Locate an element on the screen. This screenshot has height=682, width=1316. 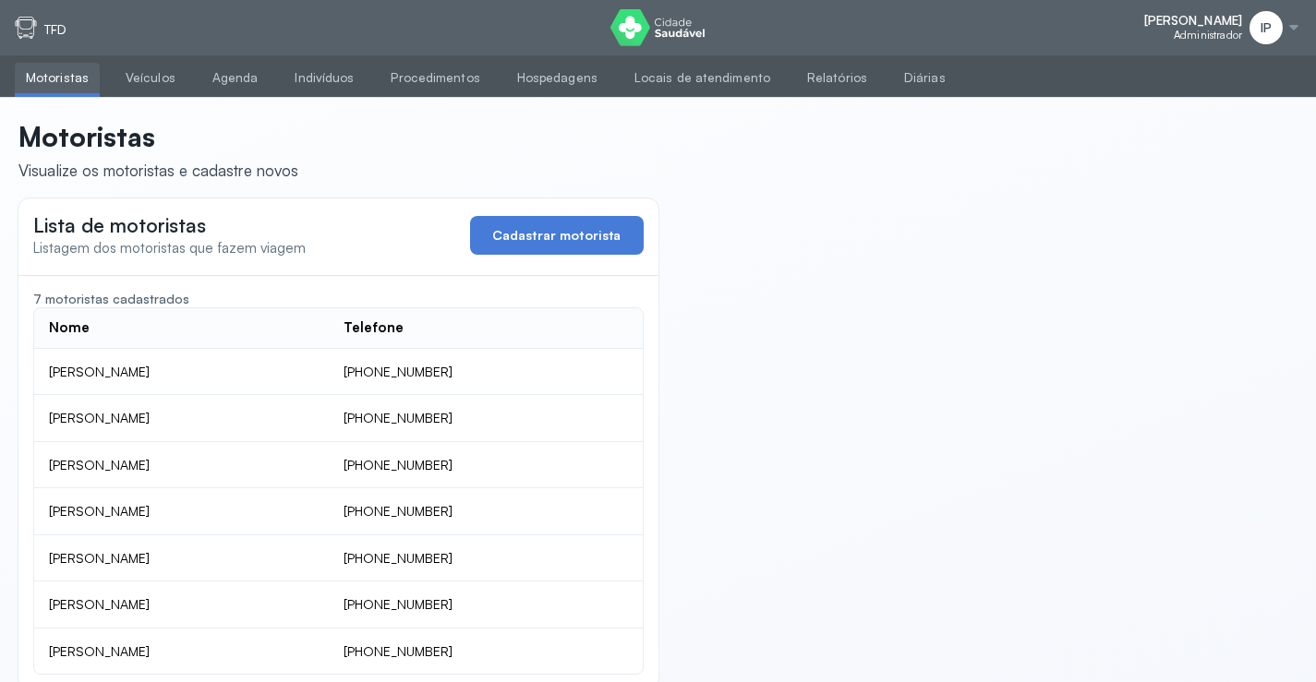
a: Indivíduos is located at coordinates (324, 78).